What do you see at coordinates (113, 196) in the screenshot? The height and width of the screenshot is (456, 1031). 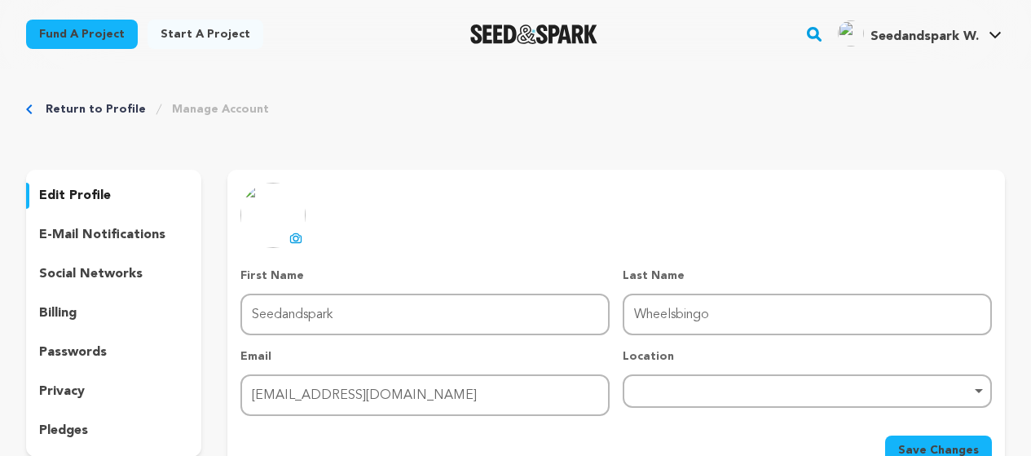 I see `button: edit profile` at bounding box center [113, 196].